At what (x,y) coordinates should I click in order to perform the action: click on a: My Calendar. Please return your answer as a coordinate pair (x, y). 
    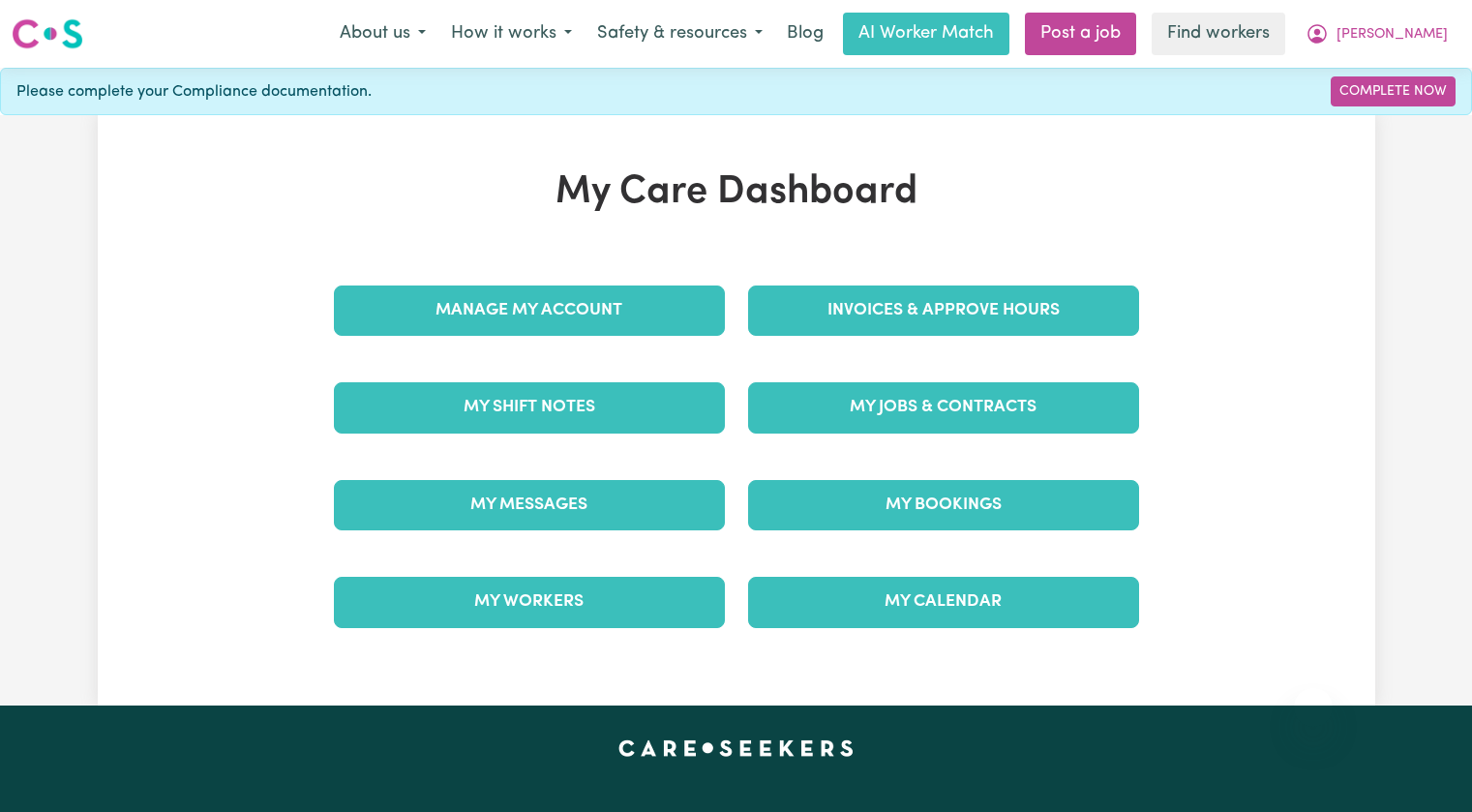
    Looking at the image, I should click on (943, 601).